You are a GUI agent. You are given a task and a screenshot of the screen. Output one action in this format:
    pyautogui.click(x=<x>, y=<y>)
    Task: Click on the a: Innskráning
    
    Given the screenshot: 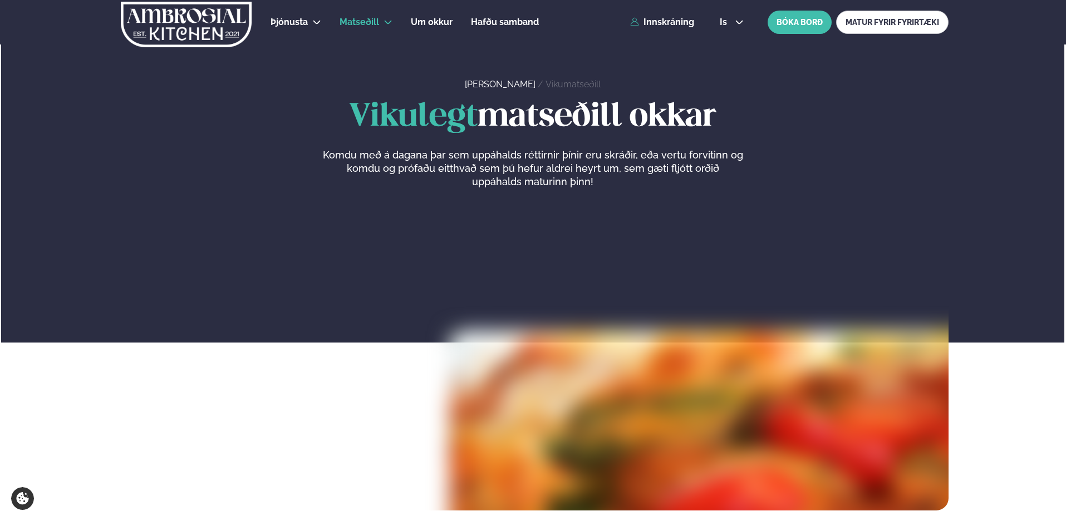 What is the action you would take?
    pyautogui.click(x=662, y=22)
    